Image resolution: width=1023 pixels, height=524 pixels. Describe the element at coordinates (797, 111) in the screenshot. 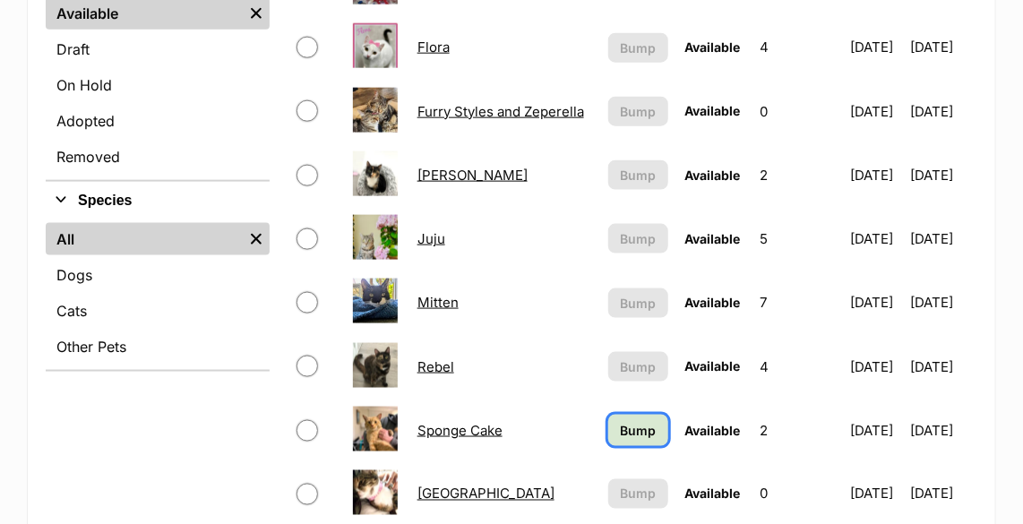

I see `td: 0` at that location.